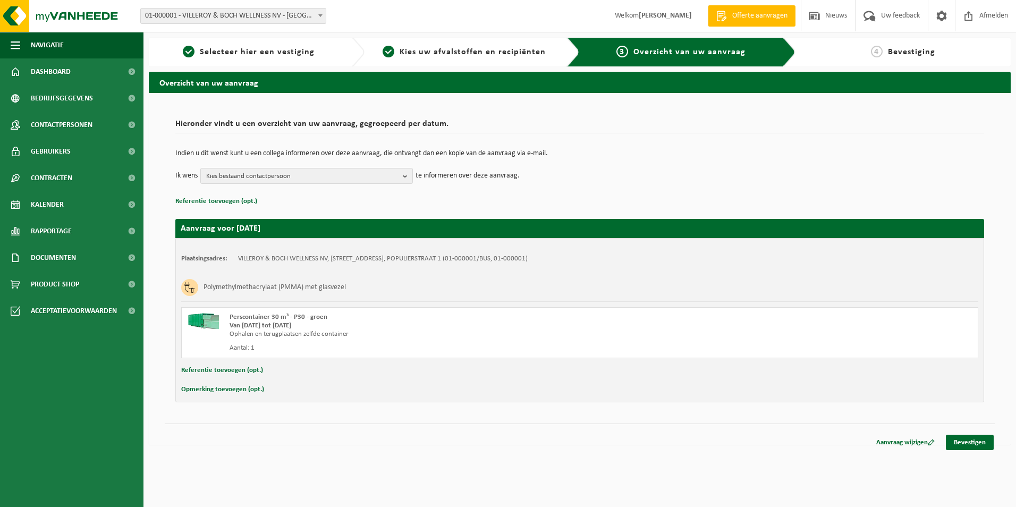  I want to click on img: HK-XP-30-GN-00.png, so click(203, 321).